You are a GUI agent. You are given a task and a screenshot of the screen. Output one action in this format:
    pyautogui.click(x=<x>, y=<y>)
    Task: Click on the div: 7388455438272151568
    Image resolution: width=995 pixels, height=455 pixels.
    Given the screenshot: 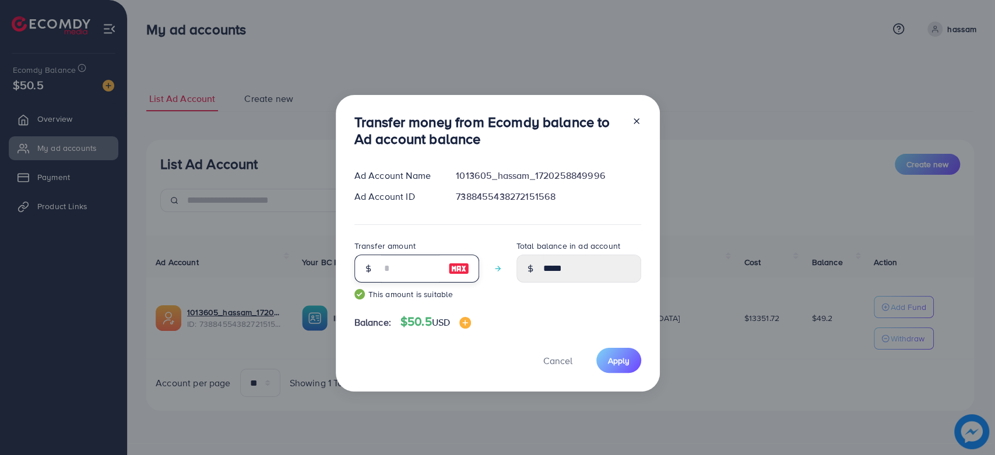 What is the action you would take?
    pyautogui.click(x=548, y=196)
    